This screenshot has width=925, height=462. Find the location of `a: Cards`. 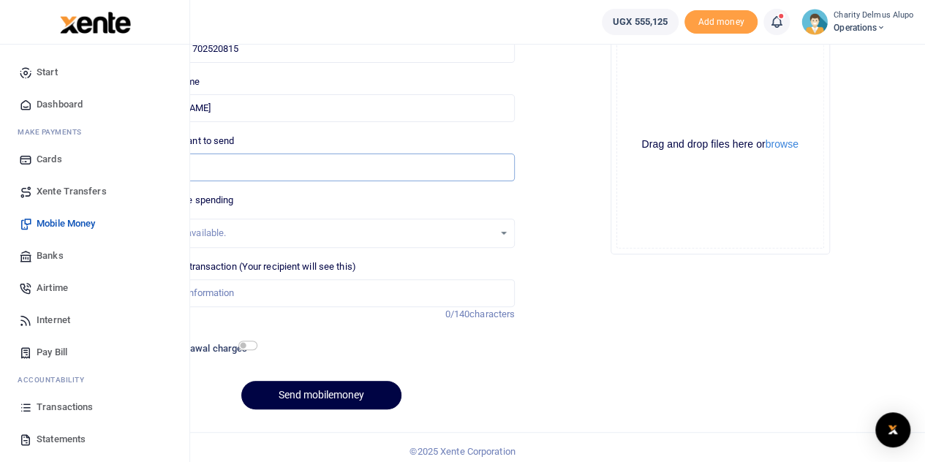

a: Cards is located at coordinates (94, 159).